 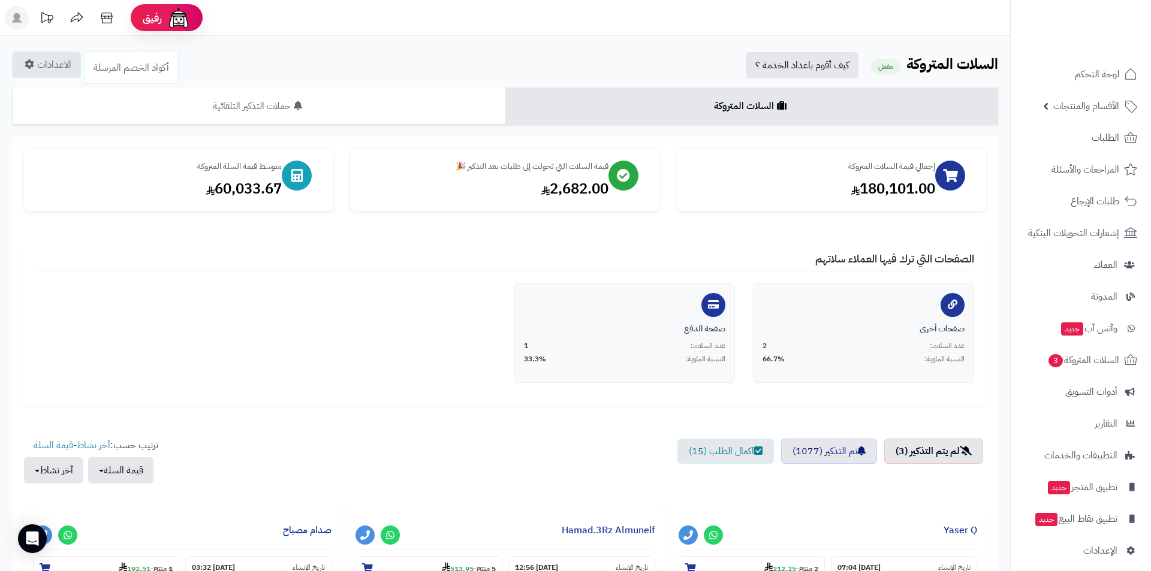 I want to click on span: المدونة, so click(x=1104, y=297).